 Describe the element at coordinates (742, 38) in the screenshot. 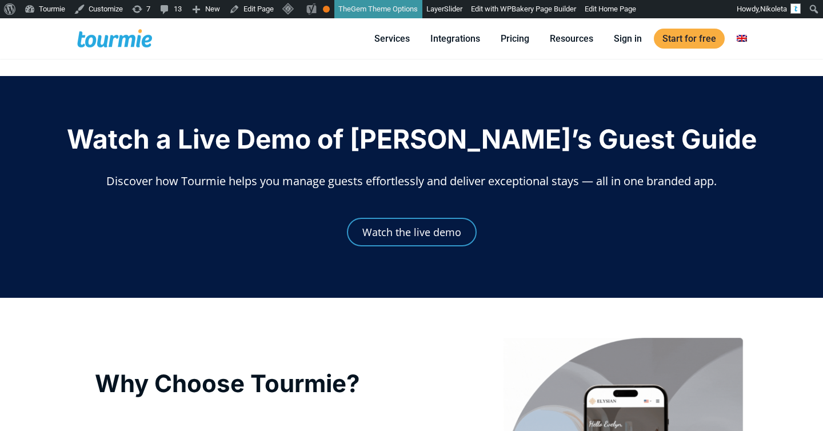

I see `a: Switch to` at that location.